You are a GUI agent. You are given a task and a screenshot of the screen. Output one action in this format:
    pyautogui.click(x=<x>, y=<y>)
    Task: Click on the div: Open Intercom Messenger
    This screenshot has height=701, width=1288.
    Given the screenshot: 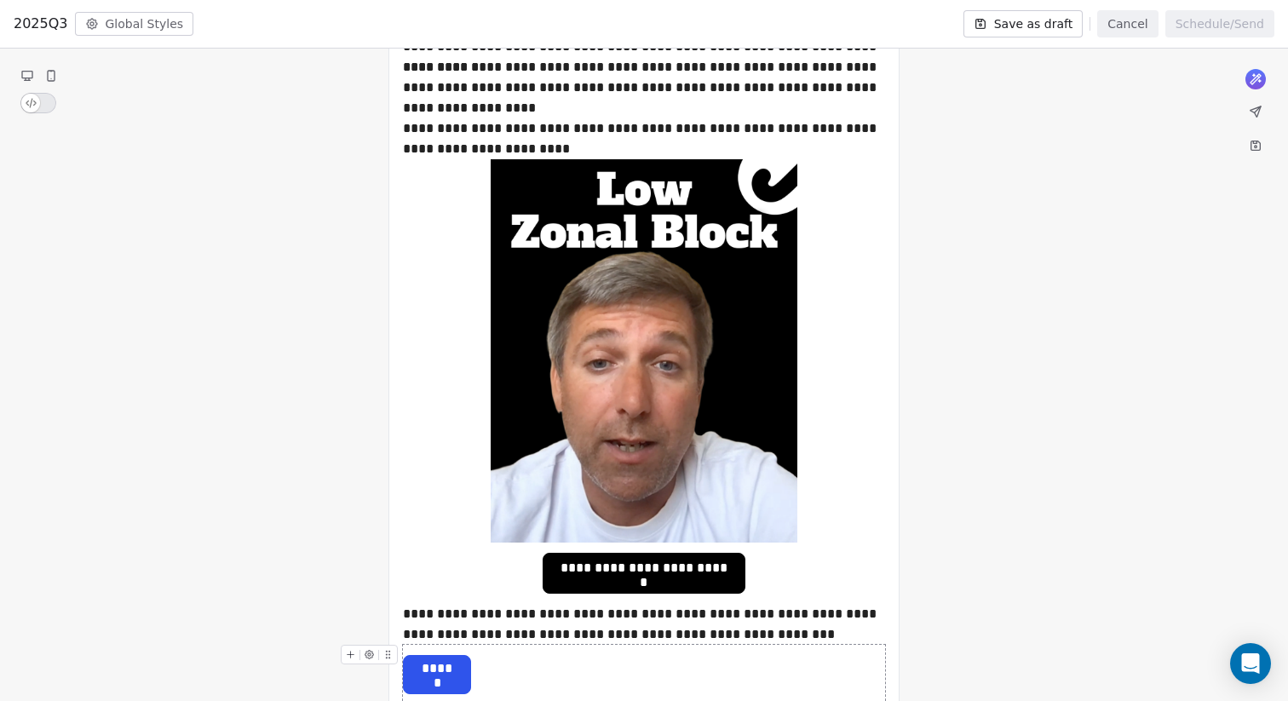 What is the action you would take?
    pyautogui.click(x=1251, y=664)
    